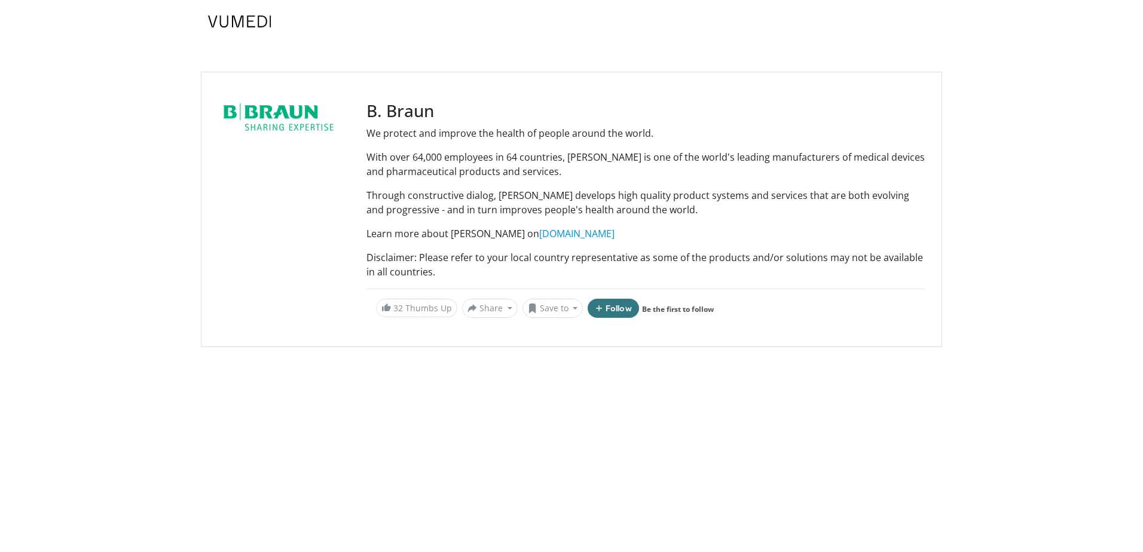  I want to click on p: Disclaimer: Please refer to your local country representative as some of the products and/or solu..., so click(645, 265).